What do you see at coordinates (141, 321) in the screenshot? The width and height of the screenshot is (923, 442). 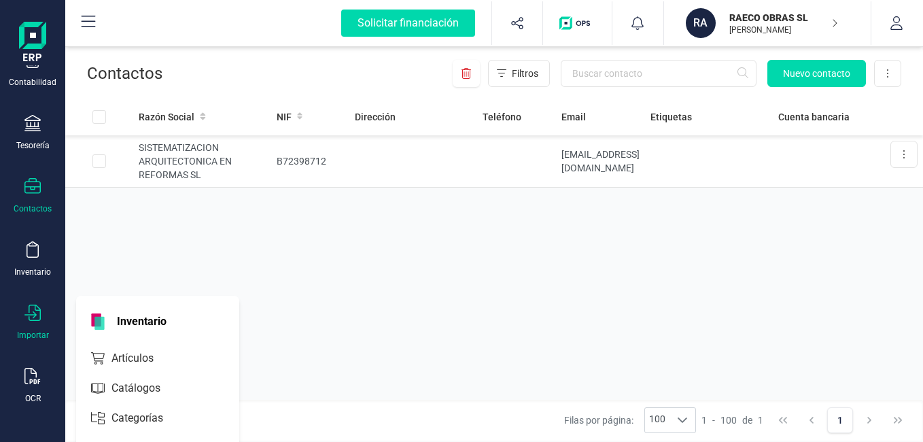 I see `span: Inventario` at bounding box center [141, 321].